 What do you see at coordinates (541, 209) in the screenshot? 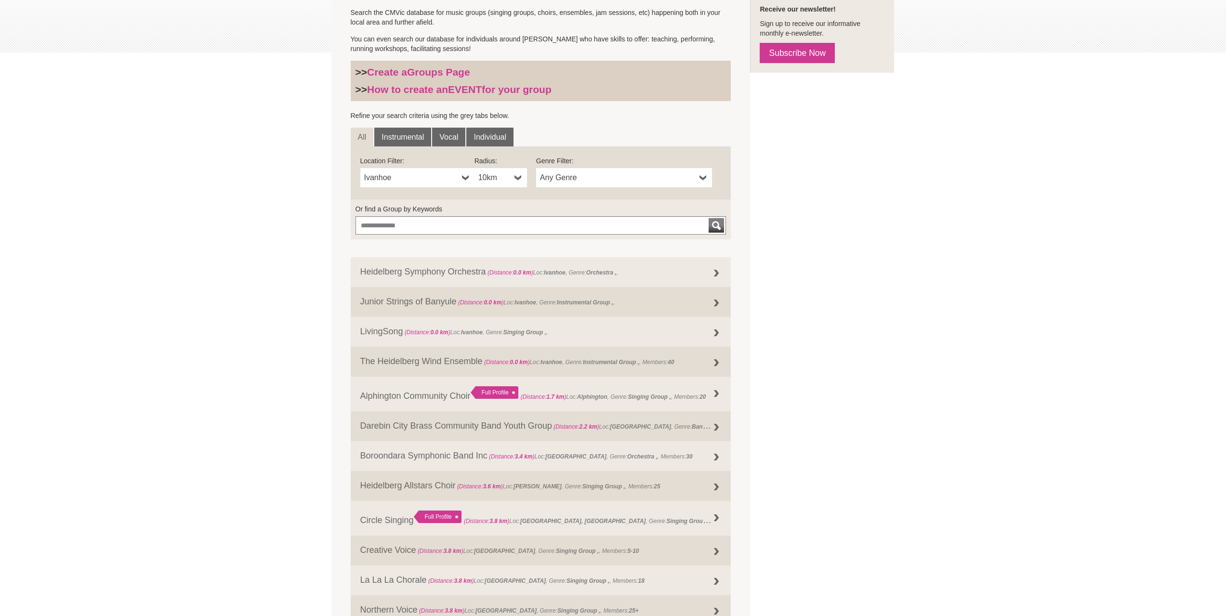
I see `label: Or find a Group by Keywords` at bounding box center [541, 209].